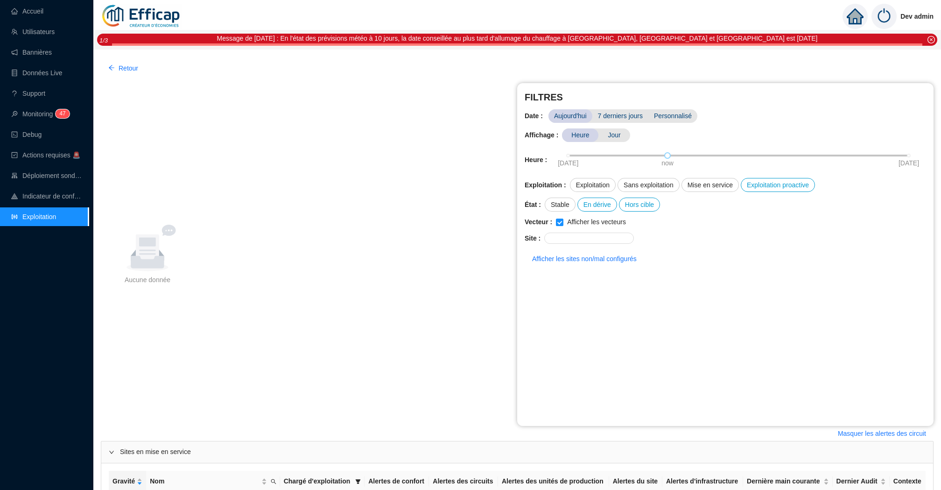 This screenshot has height=490, width=941. I want to click on span: Sites en mise en service, so click(523, 451).